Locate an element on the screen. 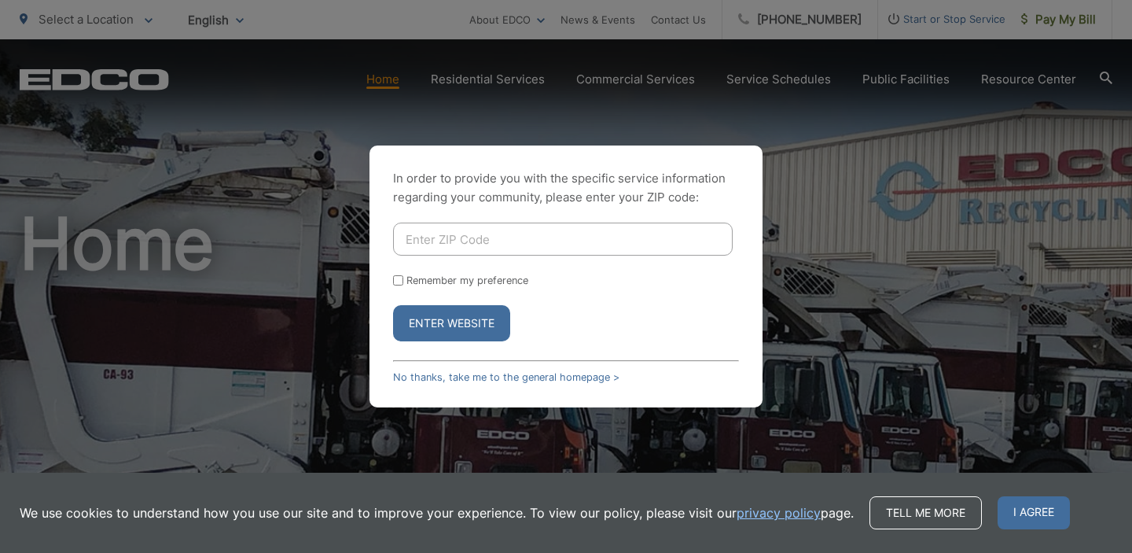 This screenshot has height=553, width=1132. p: In order to provide you with the specific service information regarding your community, please en... is located at coordinates (566, 188).